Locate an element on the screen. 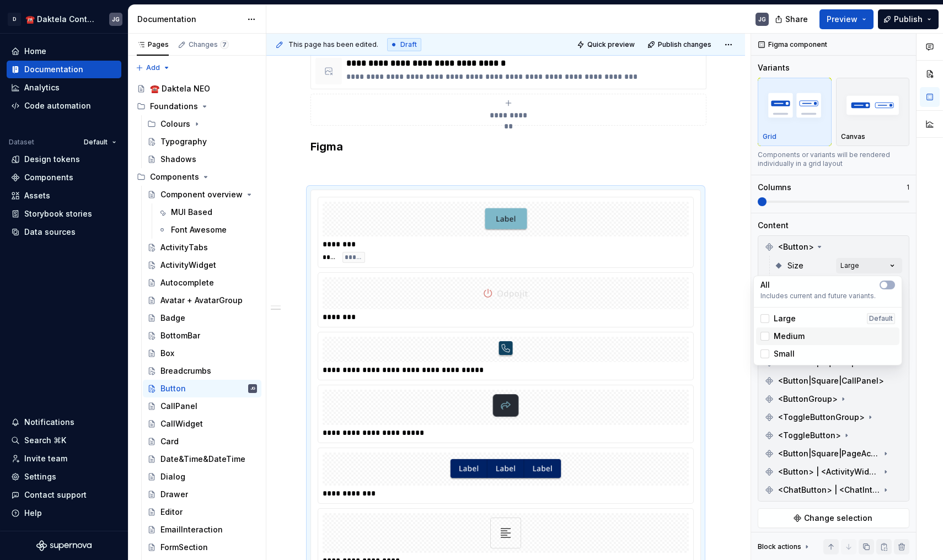 This screenshot has width=943, height=560. span: Medium is located at coordinates (789, 336).